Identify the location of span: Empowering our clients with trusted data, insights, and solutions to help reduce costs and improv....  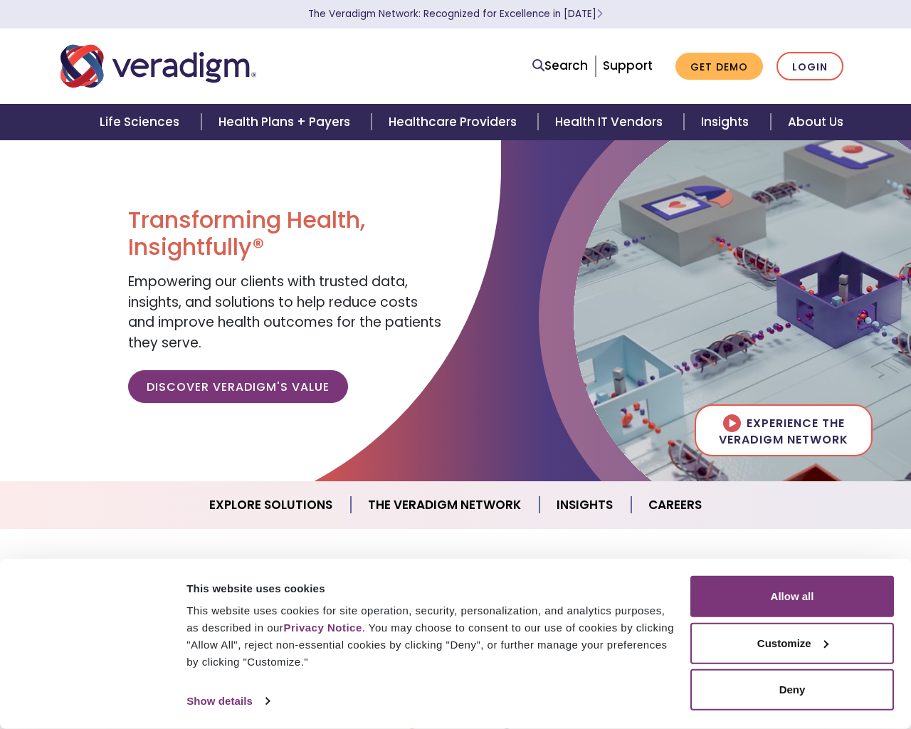
(285, 312).